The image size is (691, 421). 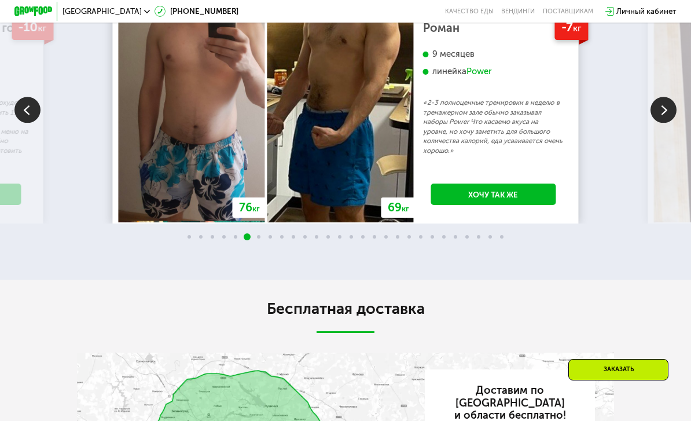 What do you see at coordinates (646, 12) in the screenshot?
I see `div: Личный кабинет` at bounding box center [646, 12].